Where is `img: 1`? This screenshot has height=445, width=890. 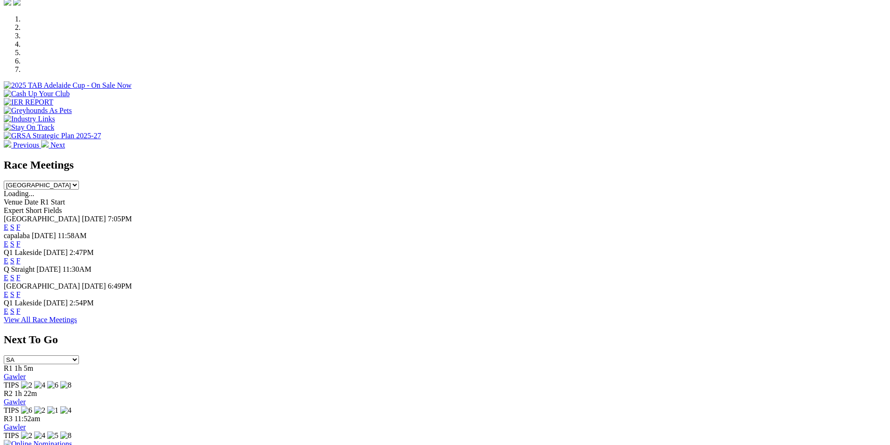 img: 1 is located at coordinates (53, 411).